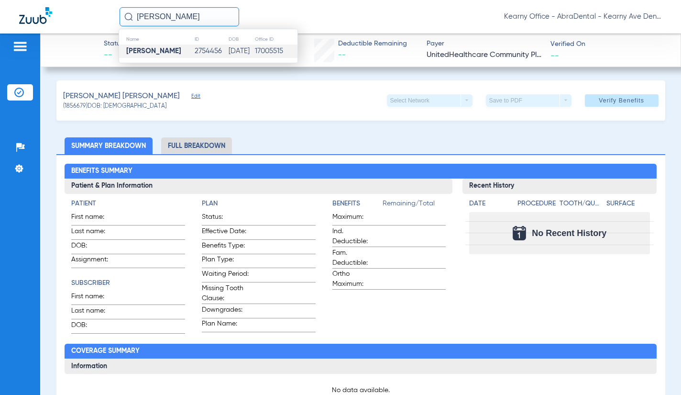 The image size is (681, 395). Describe the element at coordinates (196, 97) in the screenshot. I see `span: Edit` at that location.